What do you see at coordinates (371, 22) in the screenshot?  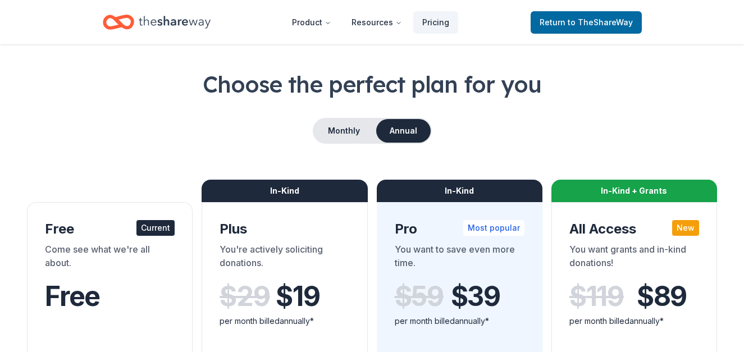 I see `nav: Main` at bounding box center [371, 22].